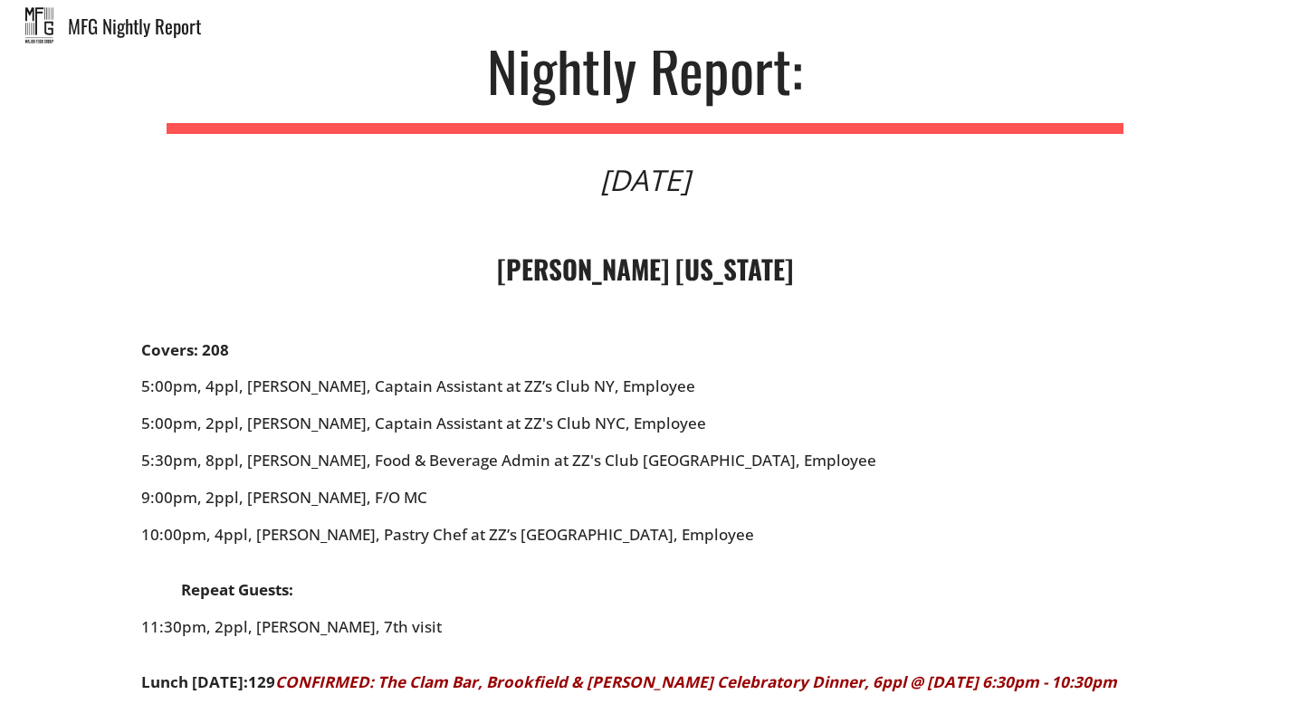 This screenshot has height=704, width=1290. I want to click on strong: Covers: 208, so click(185, 350).